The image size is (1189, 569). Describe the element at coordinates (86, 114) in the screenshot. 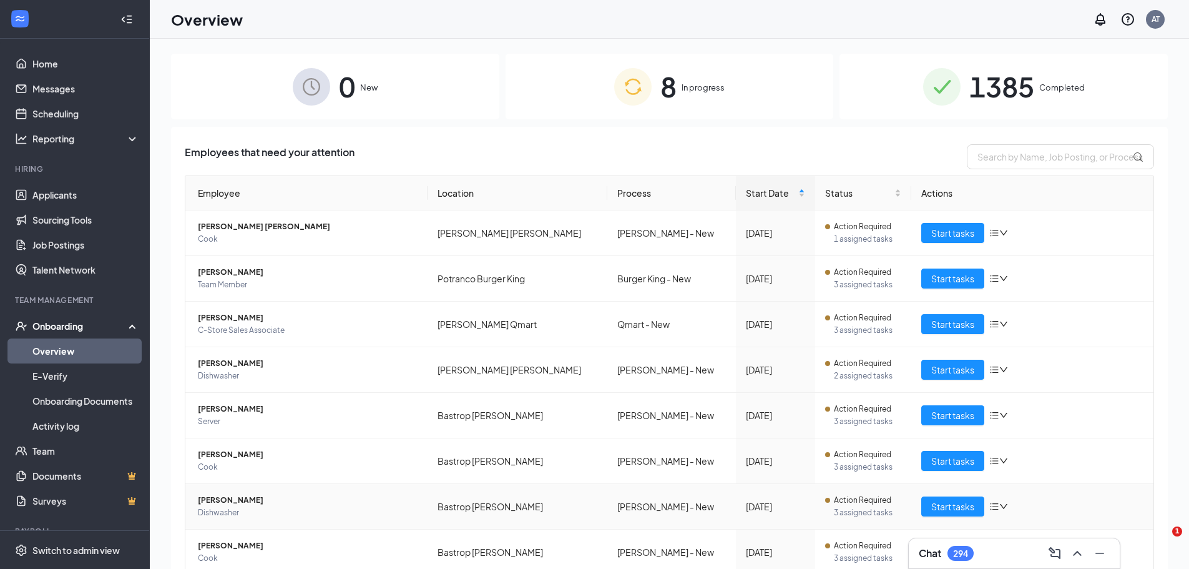

I see `a: Scheduling` at that location.